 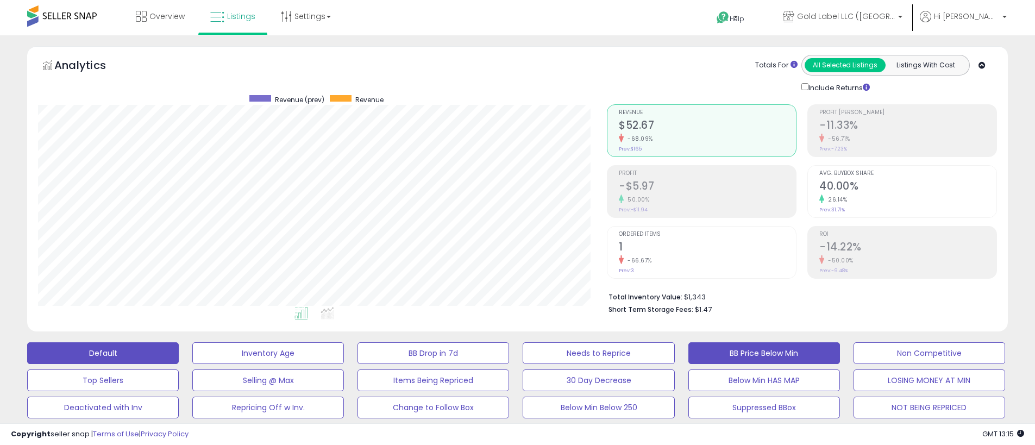 What do you see at coordinates (636, 199) in the screenshot?
I see `small: 50.00%` at bounding box center [636, 199].